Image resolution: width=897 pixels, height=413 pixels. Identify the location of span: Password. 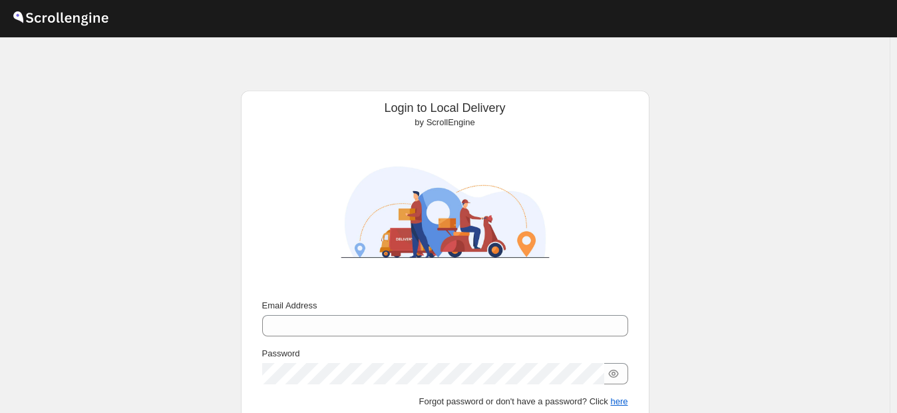
(281, 353).